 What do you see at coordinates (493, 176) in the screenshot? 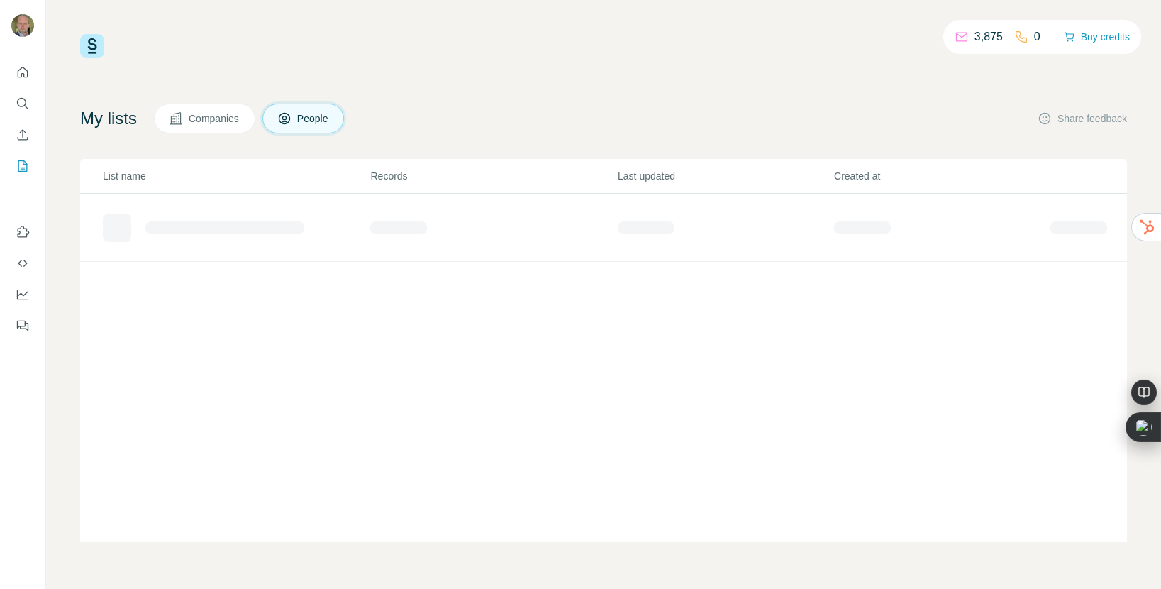
I see `p: Records` at bounding box center [493, 176].